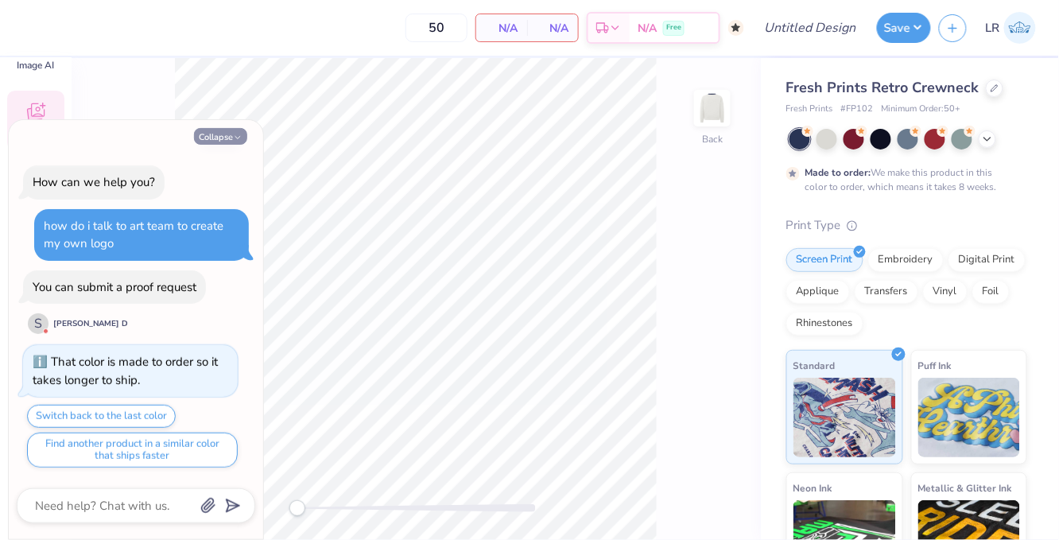 The width and height of the screenshot is (1059, 540). What do you see at coordinates (818, 292) in the screenshot?
I see `div: Applique` at bounding box center [818, 292].